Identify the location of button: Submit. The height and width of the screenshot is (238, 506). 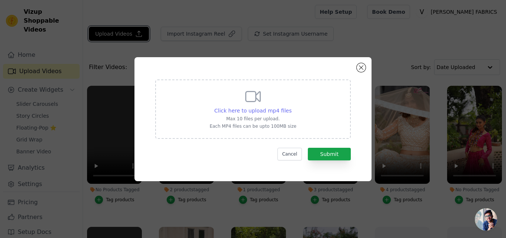
(329, 154).